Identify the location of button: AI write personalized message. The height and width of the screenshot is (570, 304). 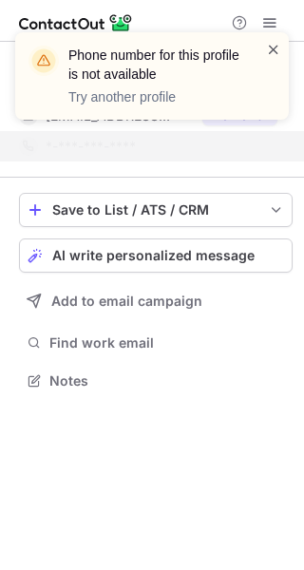
(156, 256).